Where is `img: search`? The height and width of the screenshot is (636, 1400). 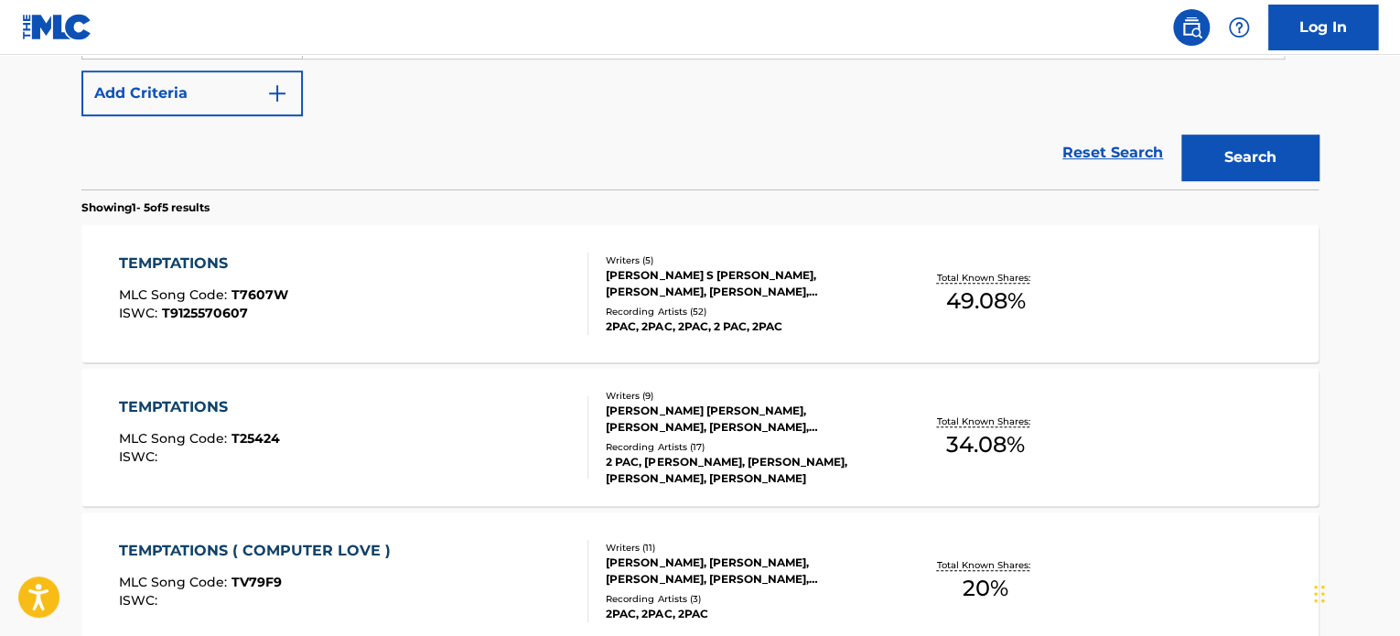 img: search is located at coordinates (1191, 27).